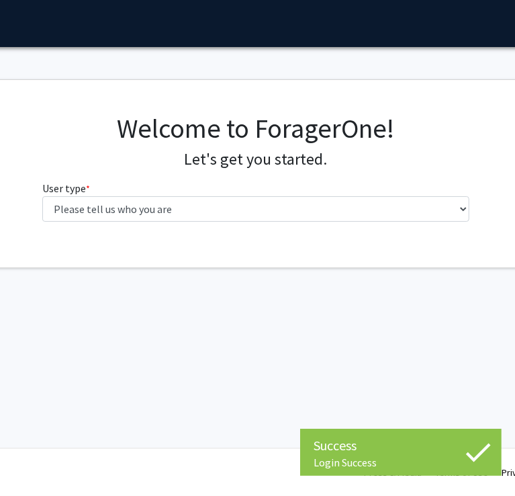 This screenshot has height=496, width=515. Describe the element at coordinates (256, 159) in the screenshot. I see `h4: Let's get you started.` at that location.